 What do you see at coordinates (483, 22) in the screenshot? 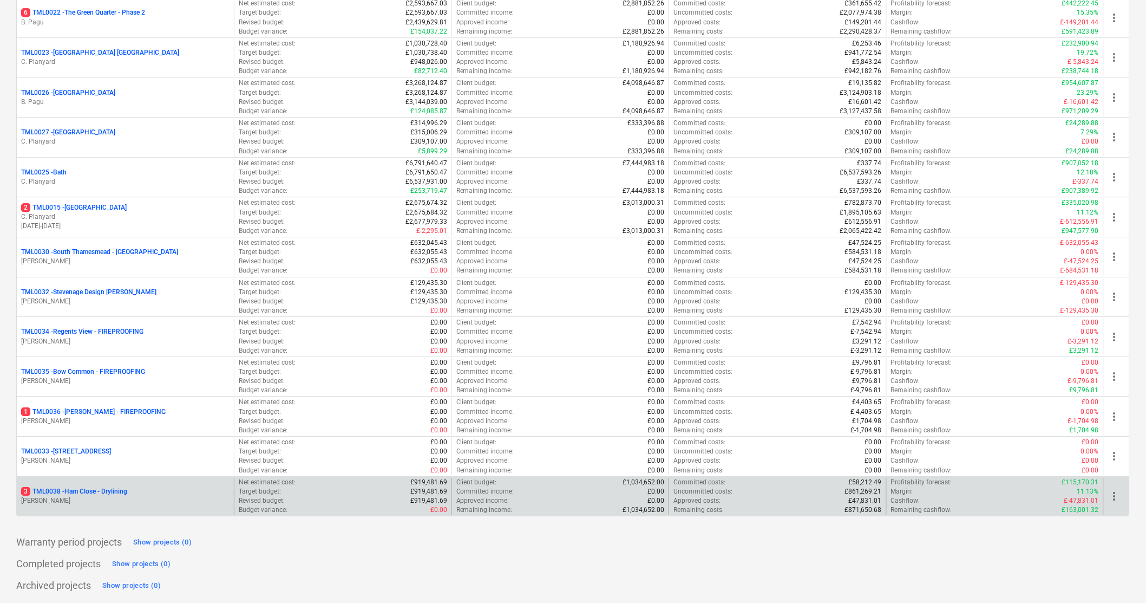
I see `p: Approved income :` at bounding box center [483, 22].